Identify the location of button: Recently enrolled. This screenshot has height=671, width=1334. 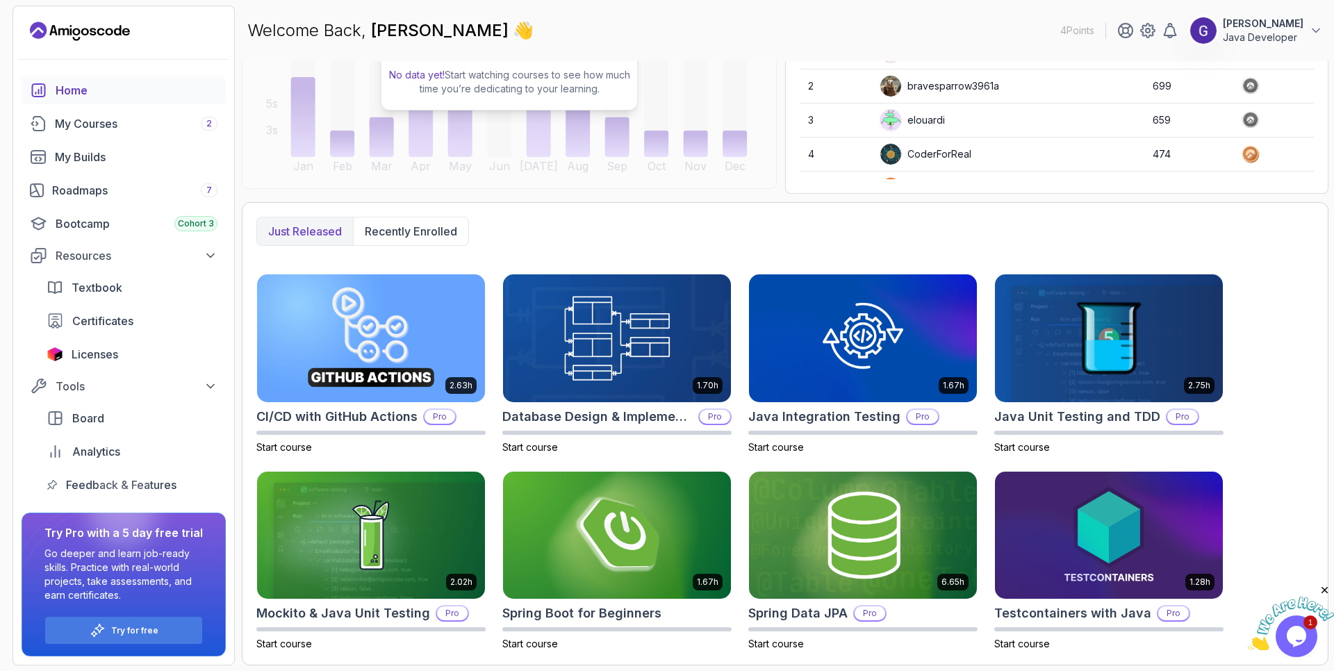
(411, 231).